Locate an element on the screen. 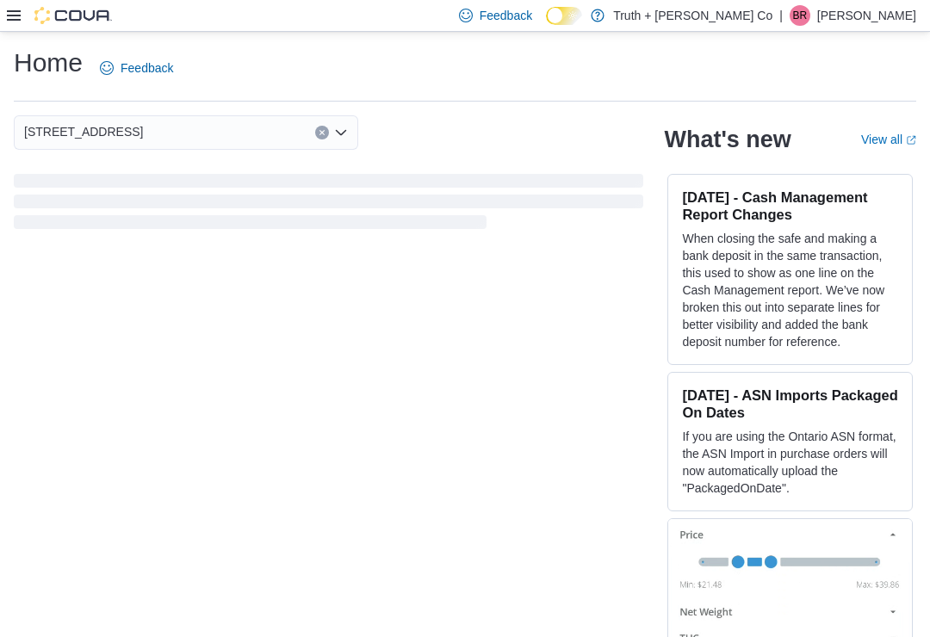 The height and width of the screenshot is (637, 930). p: If you are using the Ontario ASN format, the ASN Import in purchase orders will now automatically... is located at coordinates (789, 462).